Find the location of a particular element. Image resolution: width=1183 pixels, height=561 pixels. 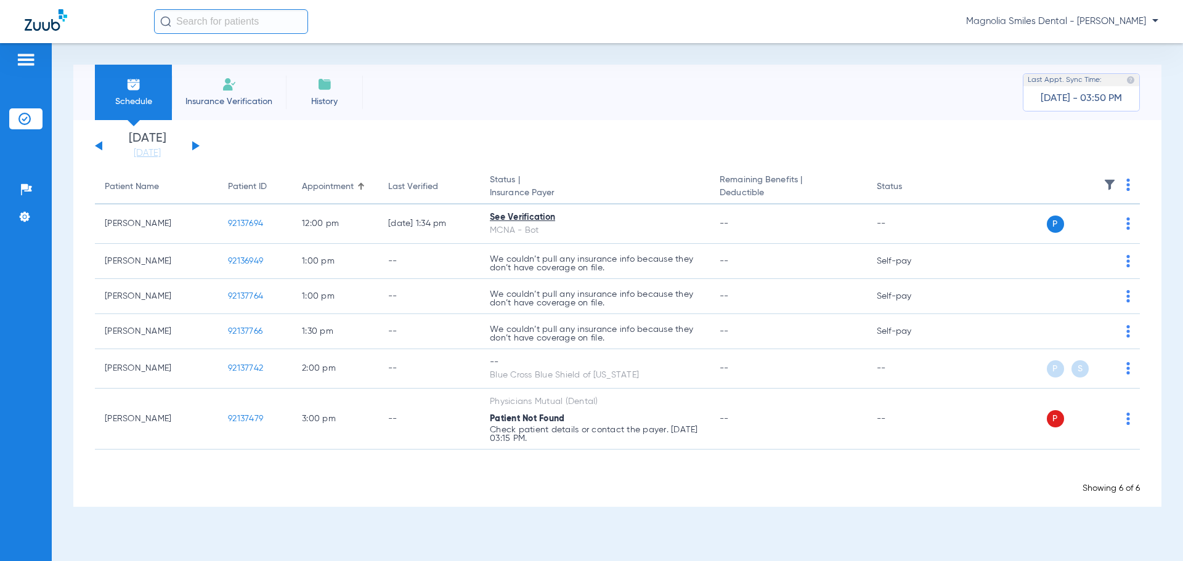

img: Search Icon is located at coordinates (166, 22).